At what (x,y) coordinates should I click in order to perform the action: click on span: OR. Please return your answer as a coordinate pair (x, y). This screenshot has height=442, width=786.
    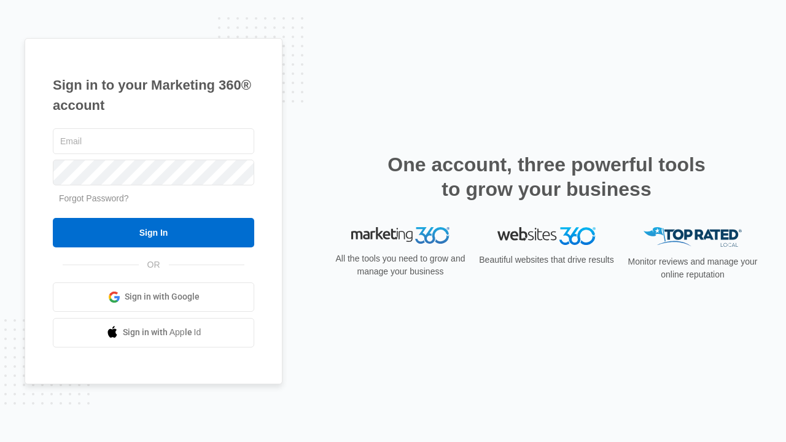
    Looking at the image, I should click on (154, 265).